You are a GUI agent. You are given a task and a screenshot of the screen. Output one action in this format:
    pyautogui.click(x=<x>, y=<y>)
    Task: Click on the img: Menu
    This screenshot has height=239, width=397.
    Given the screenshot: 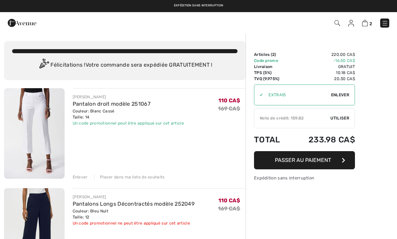 What is the action you would take?
    pyautogui.click(x=385, y=23)
    